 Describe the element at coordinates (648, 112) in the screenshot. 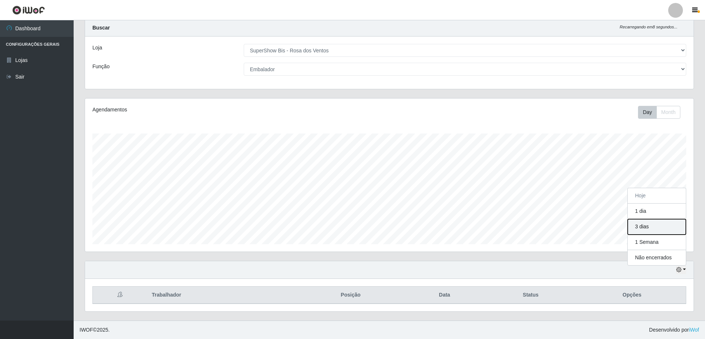

I see `button: Day` at that location.